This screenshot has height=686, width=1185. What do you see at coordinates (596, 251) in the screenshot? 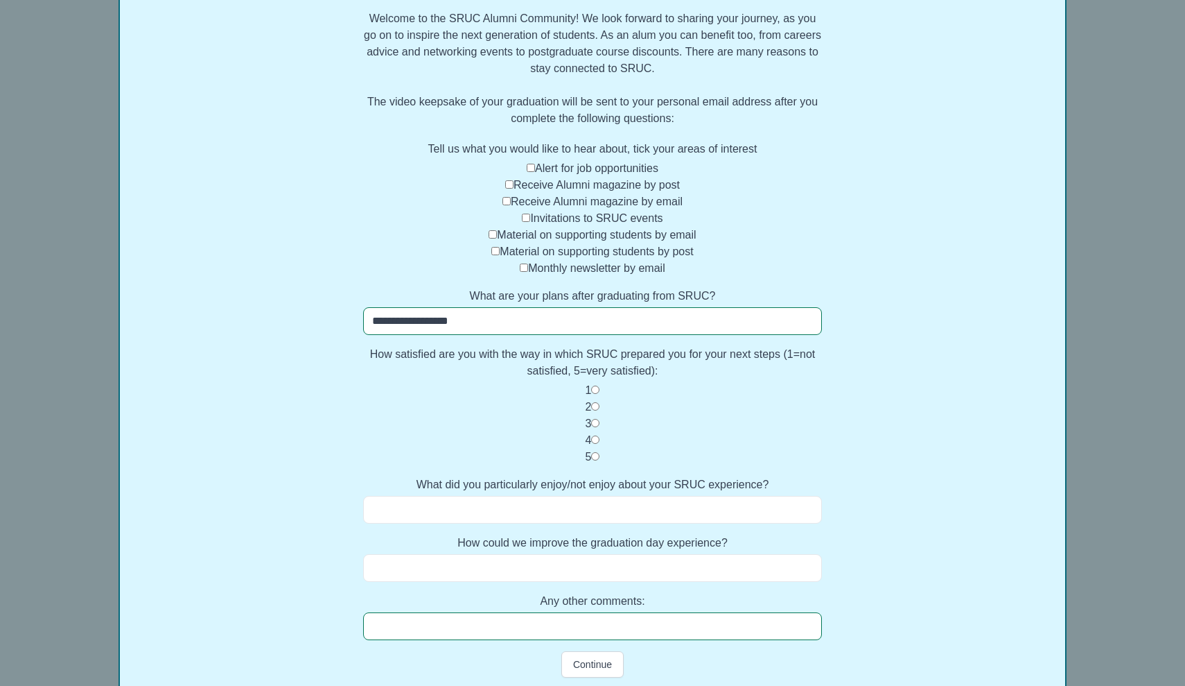
I see `label: Material on supporting students by post` at bounding box center [596, 251].